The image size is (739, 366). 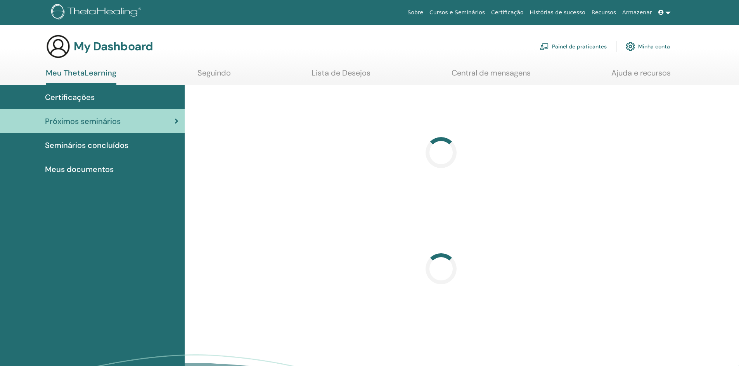 What do you see at coordinates (58, 47) in the screenshot?
I see `img: generic-user-icon.jpg` at bounding box center [58, 47].